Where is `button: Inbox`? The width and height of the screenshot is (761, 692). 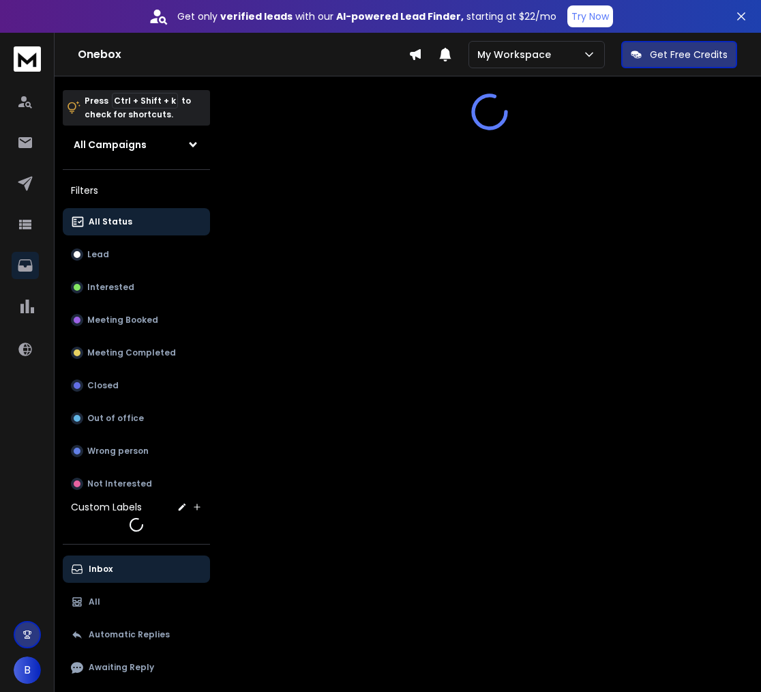 button: Inbox is located at coordinates (136, 569).